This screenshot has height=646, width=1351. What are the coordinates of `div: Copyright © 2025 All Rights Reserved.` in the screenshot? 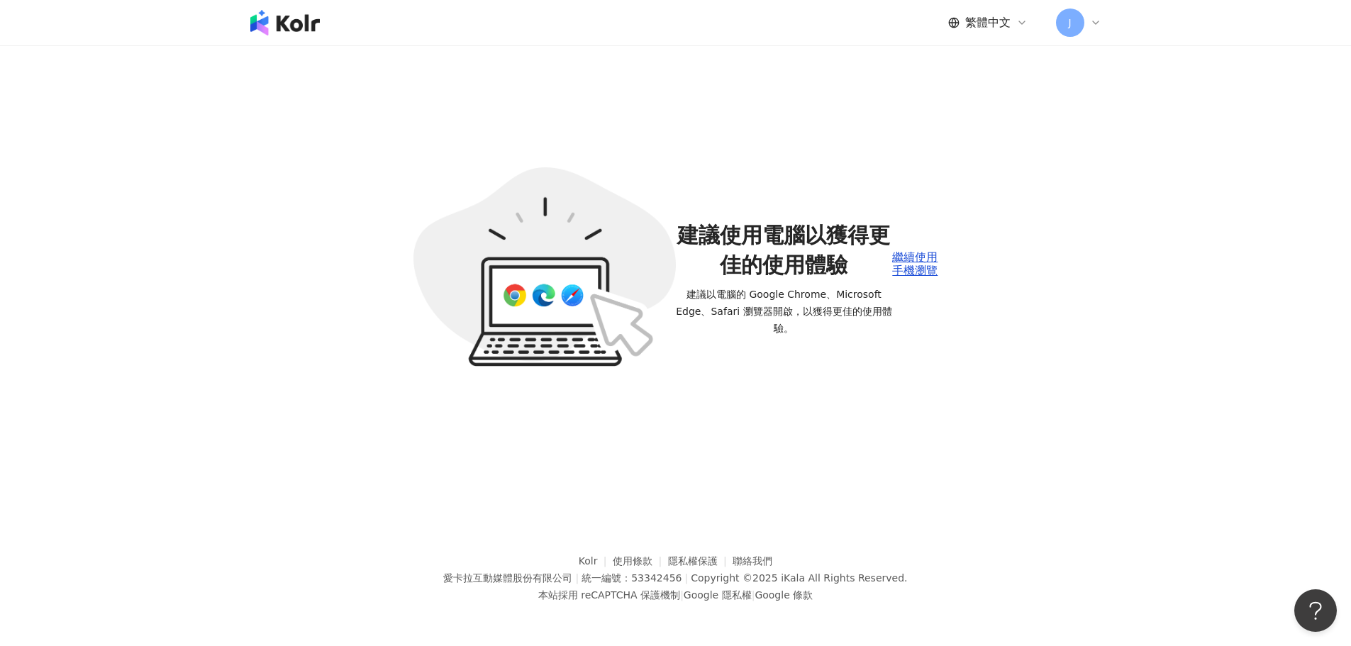 It's located at (798, 578).